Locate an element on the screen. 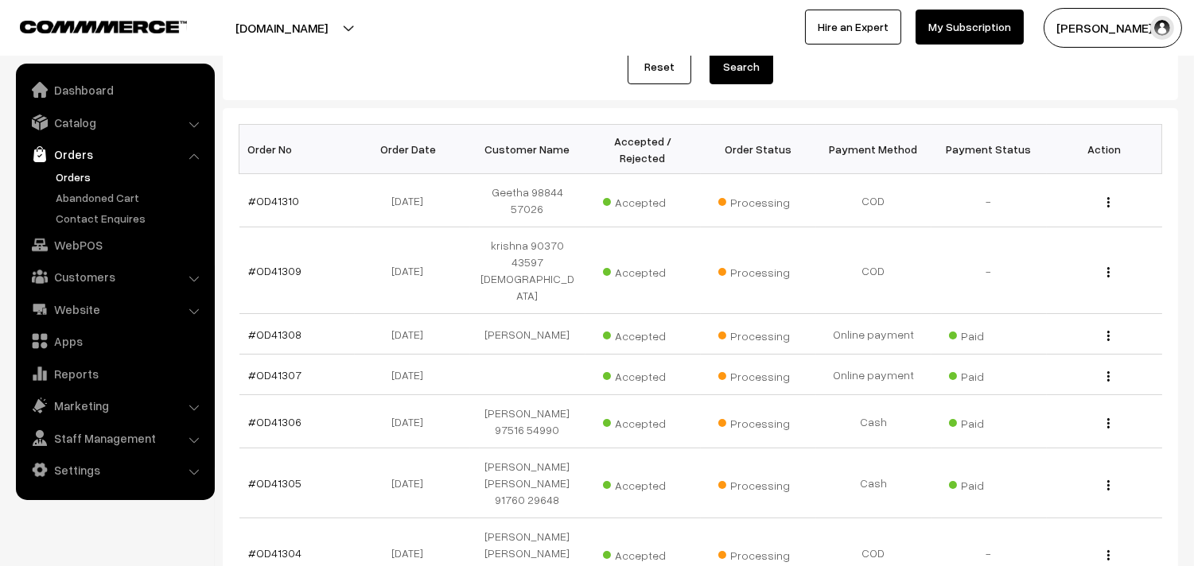 This screenshot has width=1194, height=566. th: Customer Name is located at coordinates (527, 150).